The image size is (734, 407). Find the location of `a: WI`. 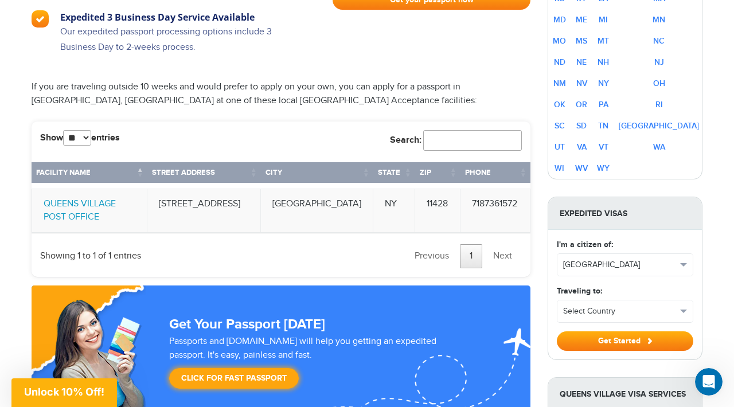

a: WI is located at coordinates (559, 168).